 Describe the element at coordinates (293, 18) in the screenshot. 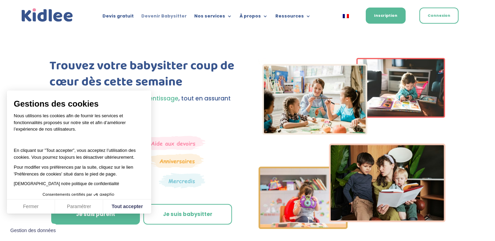

I see `a: Ressources` at that location.